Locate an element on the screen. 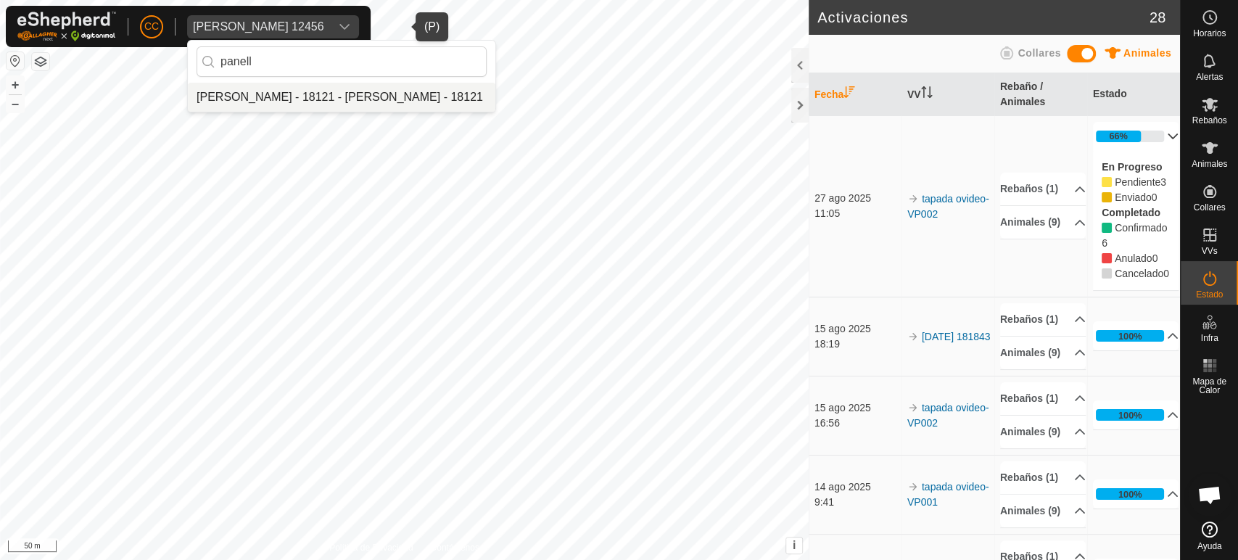  th: VV is located at coordinates (948, 94).